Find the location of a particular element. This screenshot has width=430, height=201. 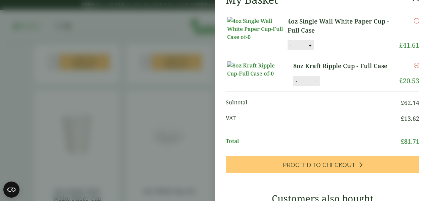

bdi: 41.61 is located at coordinates (409, 45).